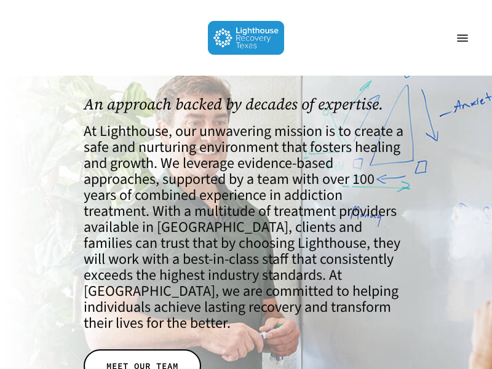  Describe the element at coordinates (246, 228) in the screenshot. I see `h4: At Lighthouse, our unwavering mission is to create a safe and nurturing environment that fosters ...` at that location.